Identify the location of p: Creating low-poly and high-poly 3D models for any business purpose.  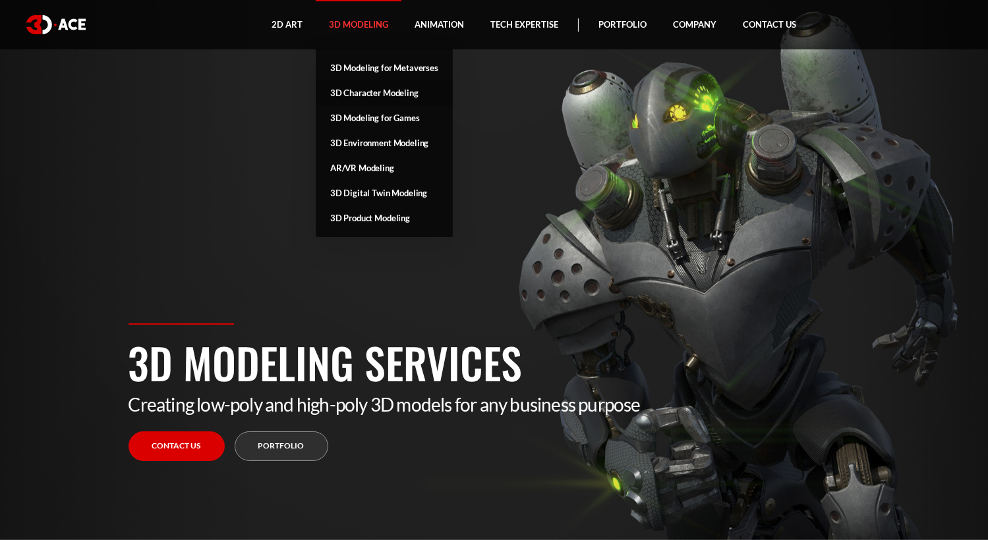
(494, 405).